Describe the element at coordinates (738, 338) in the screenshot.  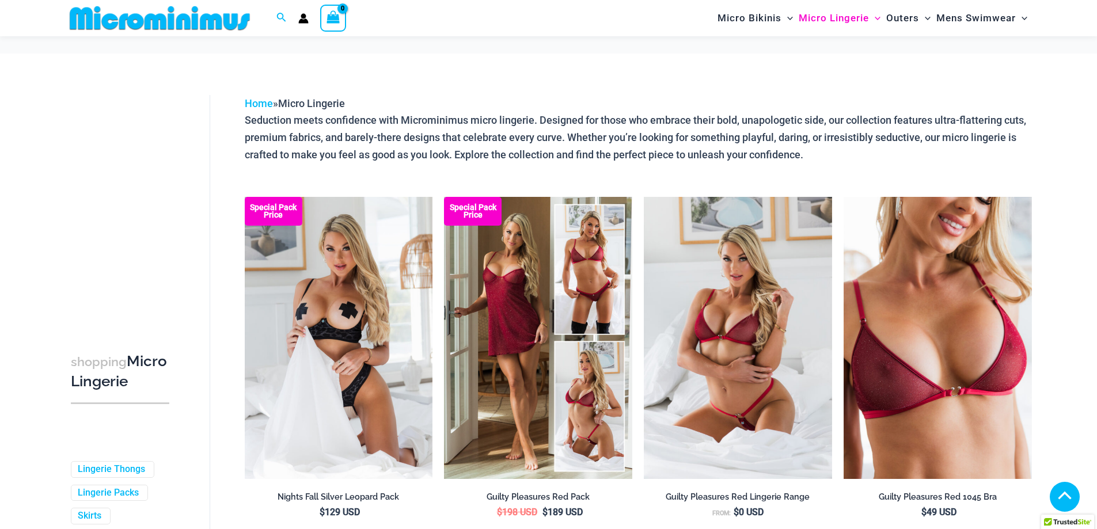
I see `a: Guilty Pleasures Red 1045 Bra 689 Micro 05Guilty Pleasures Red 1045 Bra 689 Micro 06Guilty Pleasu...` at that location.